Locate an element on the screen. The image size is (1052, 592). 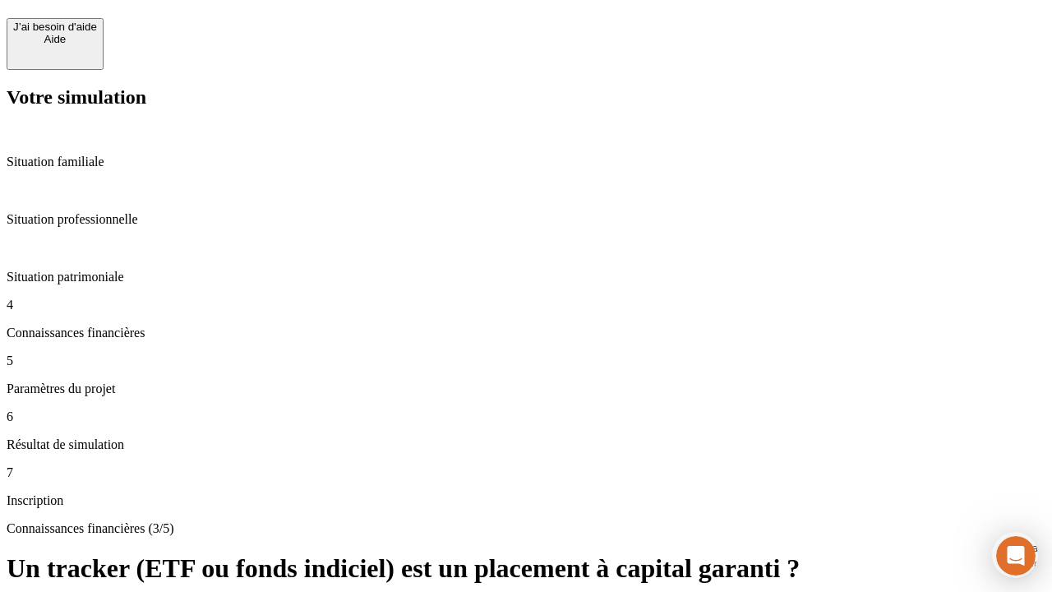
p: 4 is located at coordinates (526, 305).